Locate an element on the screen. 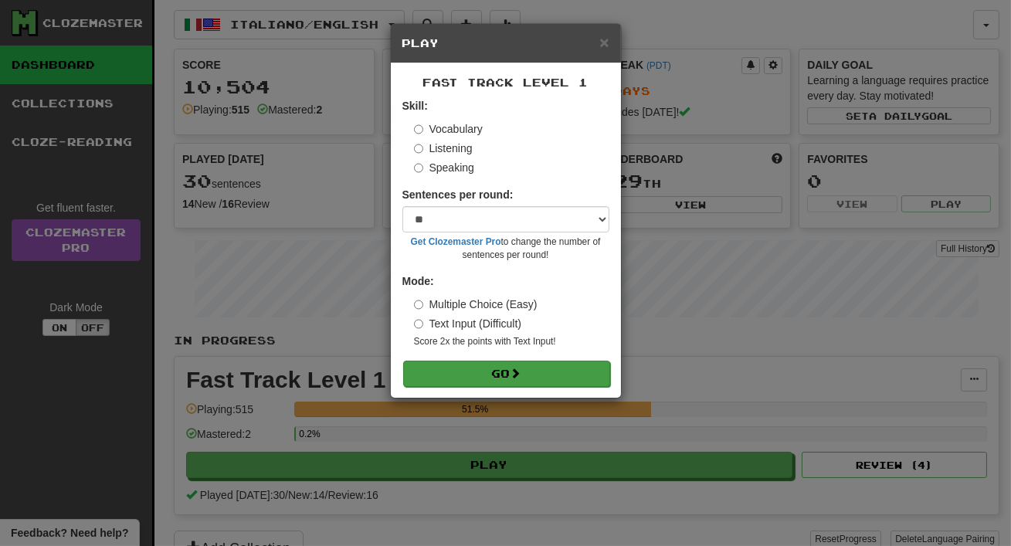  input: Text Input (Difficult) is located at coordinates (419, 324).